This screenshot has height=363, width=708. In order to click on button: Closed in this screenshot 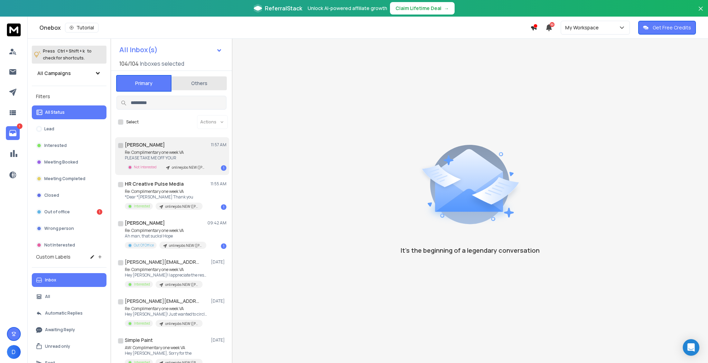, I will do `click(69, 195)`.